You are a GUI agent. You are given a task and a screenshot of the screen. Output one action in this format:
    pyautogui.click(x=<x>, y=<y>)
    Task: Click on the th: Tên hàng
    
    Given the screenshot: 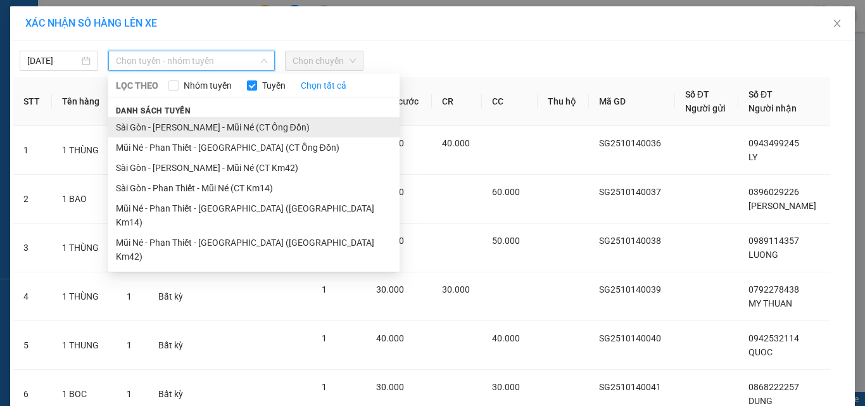 What is the action you would take?
    pyautogui.click(x=84, y=101)
    